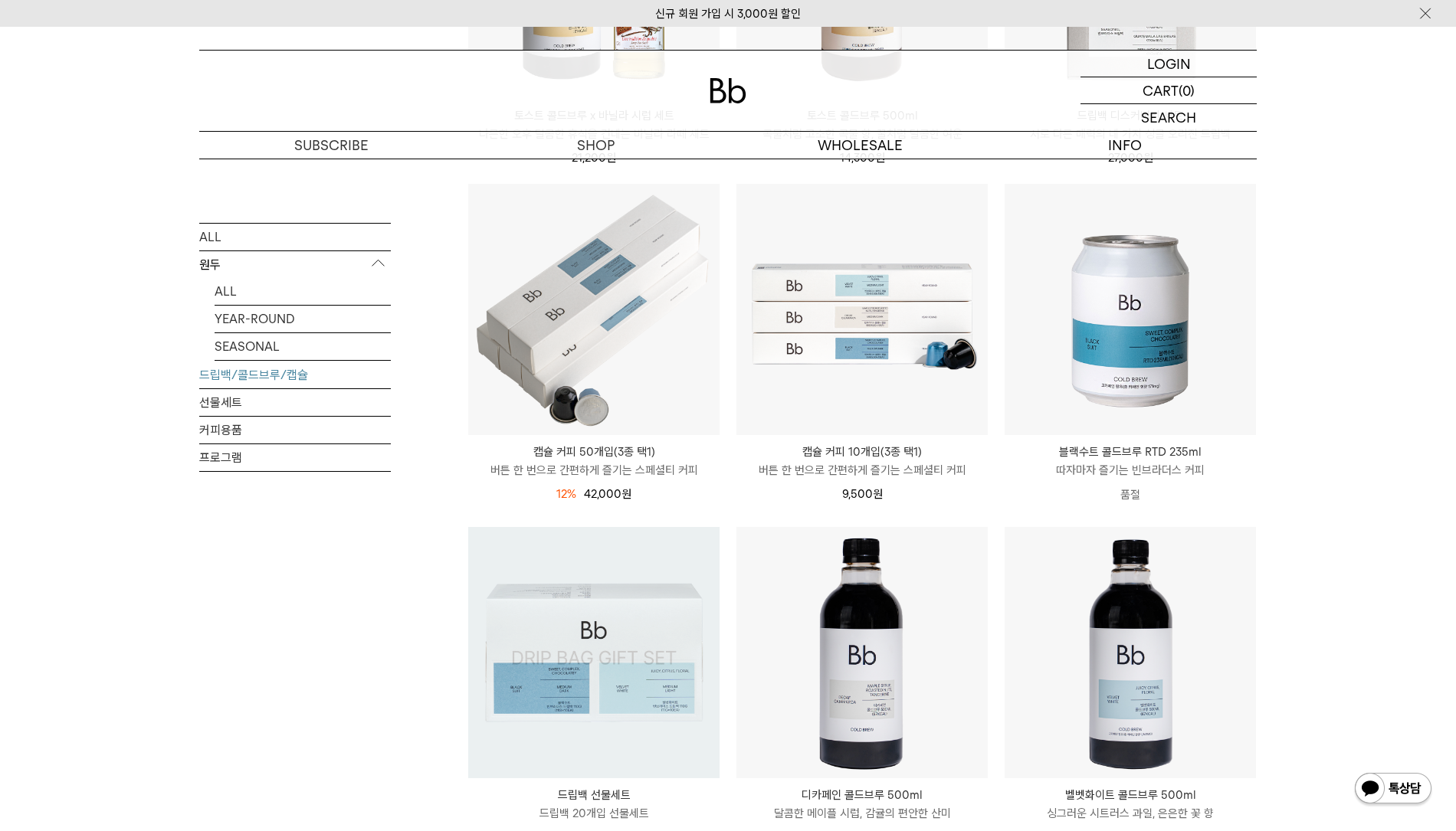 This screenshot has width=1456, height=831. I want to click on a: 드립백 선물세트 드립백 20개입 선물세트, so click(594, 804).